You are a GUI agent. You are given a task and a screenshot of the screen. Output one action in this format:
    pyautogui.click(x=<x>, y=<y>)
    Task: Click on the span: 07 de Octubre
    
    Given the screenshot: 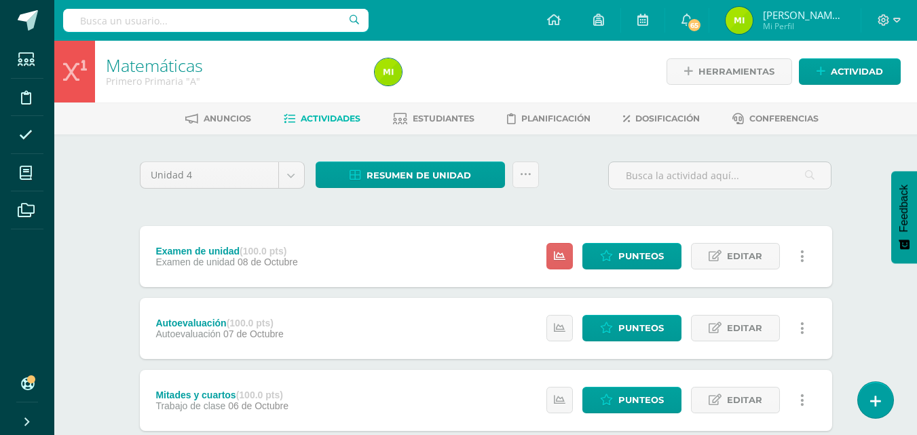 What is the action you would take?
    pyautogui.click(x=253, y=334)
    